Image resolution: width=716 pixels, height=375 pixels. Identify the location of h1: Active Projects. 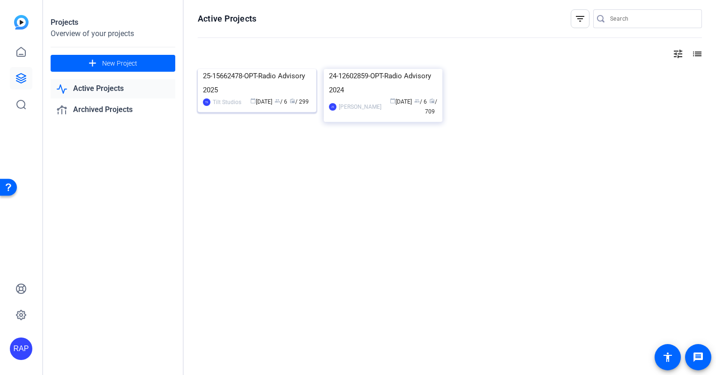
(227, 19).